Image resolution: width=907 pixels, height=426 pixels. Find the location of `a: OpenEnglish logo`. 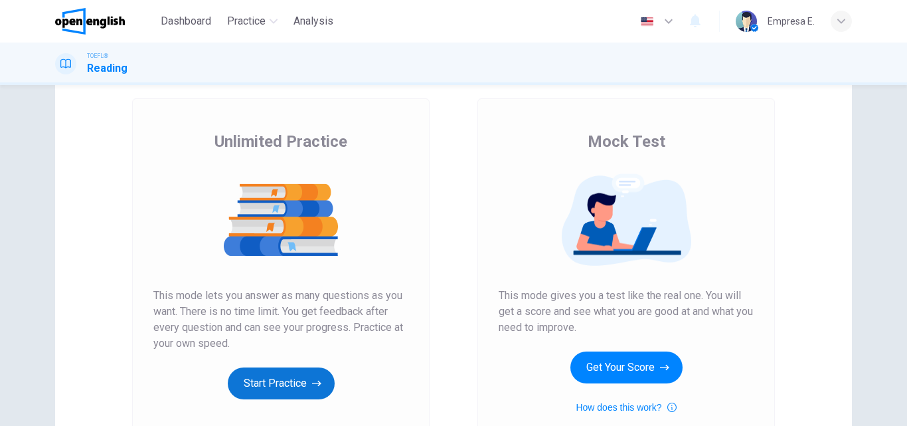

a: OpenEnglish logo is located at coordinates (105, 21).